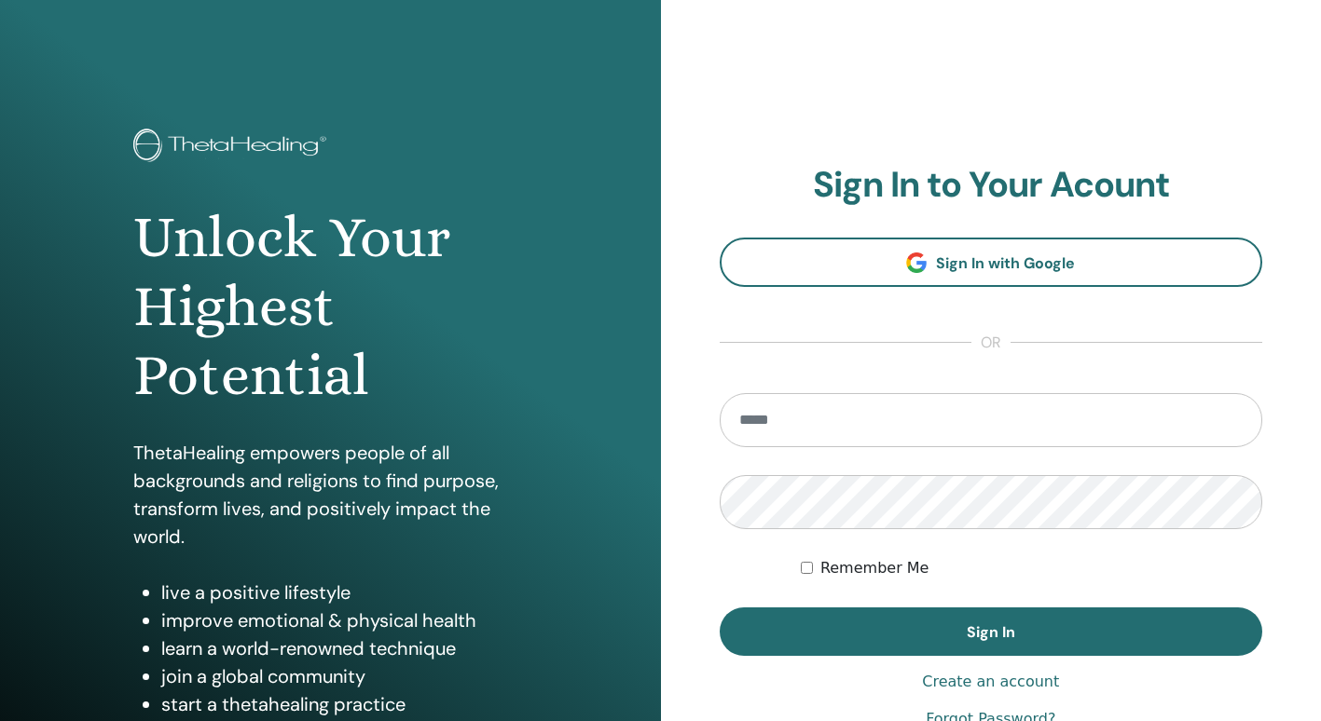  I want to click on h2: Sign In to Your Acount, so click(991, 185).